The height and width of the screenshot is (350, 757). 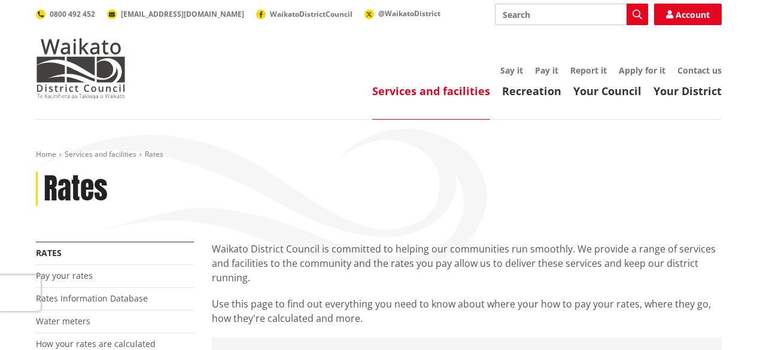 I want to click on a: WaikatoDistrictCouncil, so click(x=304, y=14).